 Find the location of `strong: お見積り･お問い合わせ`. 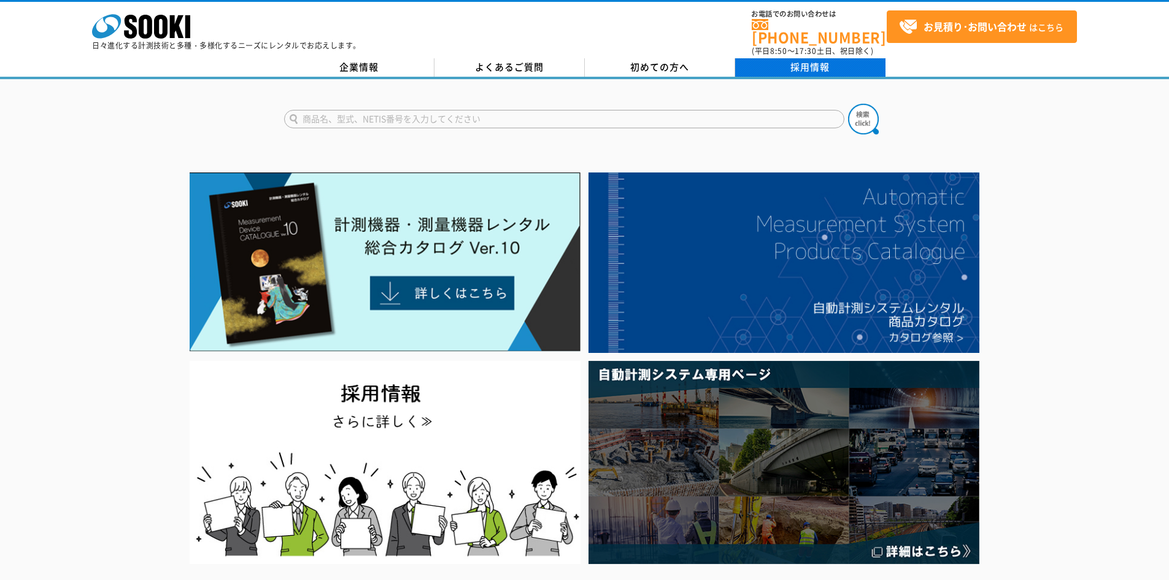

strong: お見積り･お問い合わせ is located at coordinates (975, 26).